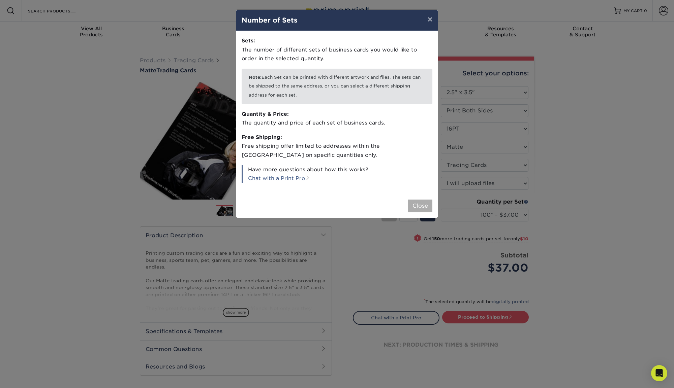 This screenshot has height=388, width=674. Describe the element at coordinates (262, 137) in the screenshot. I see `strong: Free Shipping:` at that location.